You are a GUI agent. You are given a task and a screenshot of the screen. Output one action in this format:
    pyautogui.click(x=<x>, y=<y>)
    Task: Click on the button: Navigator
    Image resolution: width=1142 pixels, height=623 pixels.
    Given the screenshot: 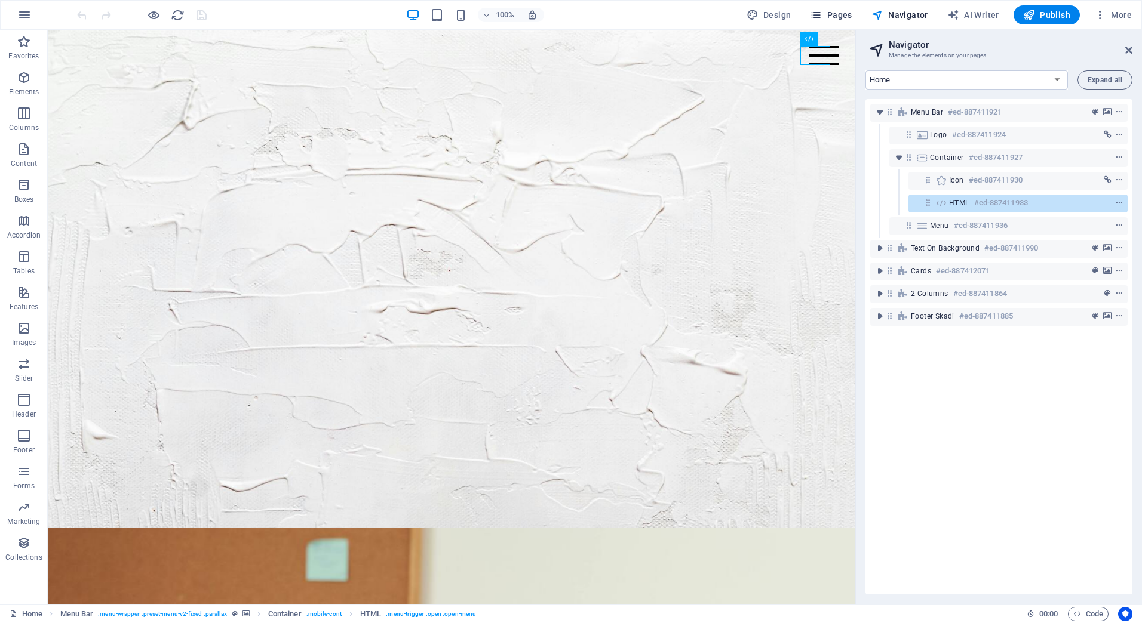 What is the action you would take?
    pyautogui.click(x=899, y=15)
    